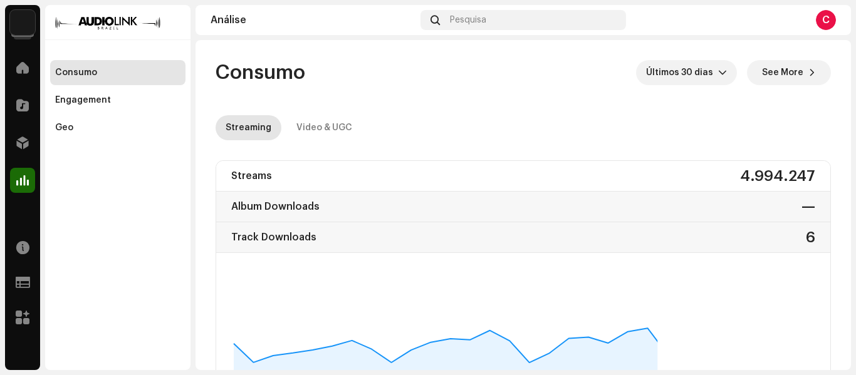  Describe the element at coordinates (76, 73) in the screenshot. I see `div: Consumo` at that location.